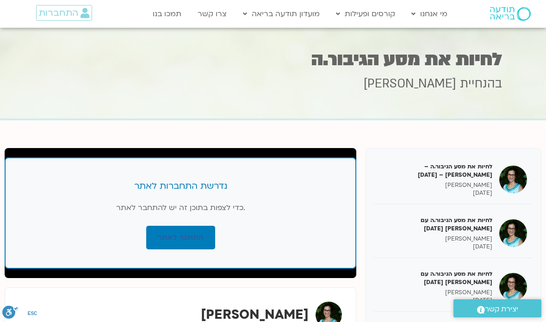  Describe the element at coordinates (429, 14) in the screenshot. I see `a: מי אנחנו` at that location.